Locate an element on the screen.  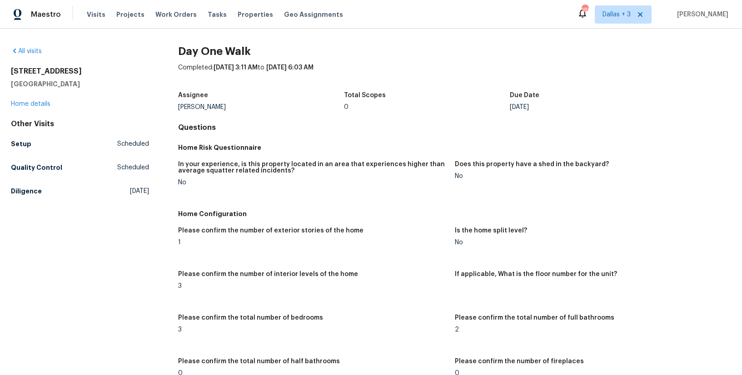
span: Properties is located at coordinates (255, 15).